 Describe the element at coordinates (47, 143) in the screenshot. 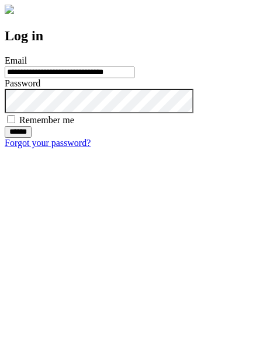

I see `a: Forgot your password?` at that location.